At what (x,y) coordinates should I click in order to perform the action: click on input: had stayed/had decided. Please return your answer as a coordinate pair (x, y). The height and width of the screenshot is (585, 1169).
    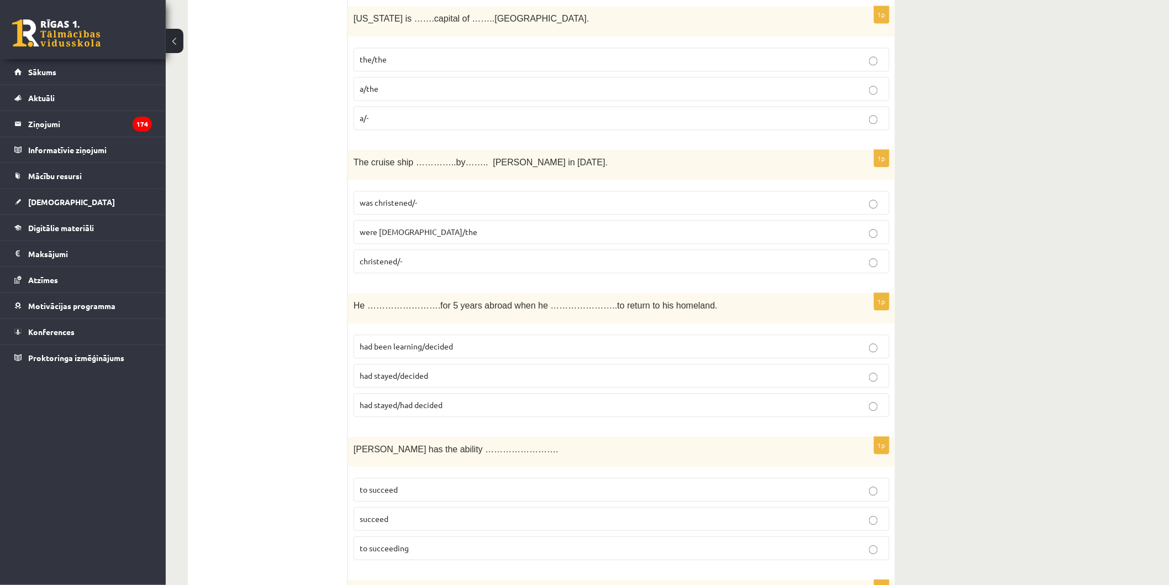
    Looking at the image, I should click on (874, 406).